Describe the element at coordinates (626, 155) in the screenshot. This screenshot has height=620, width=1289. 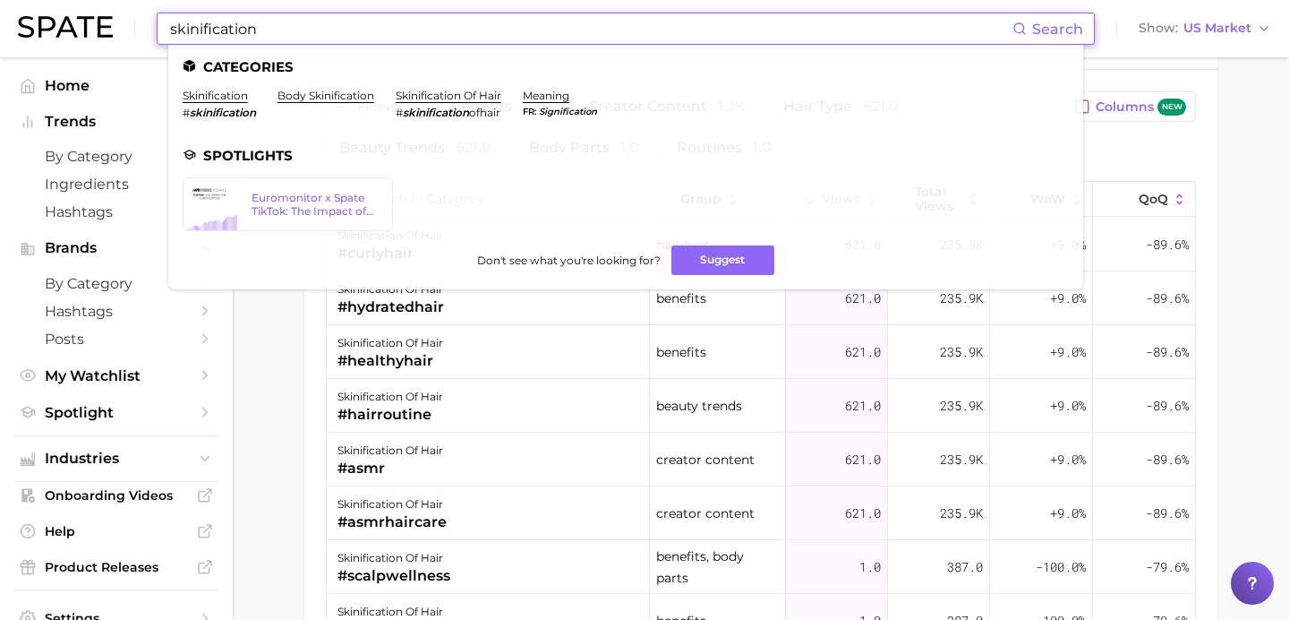
I see `li: Spotlights` at that location.